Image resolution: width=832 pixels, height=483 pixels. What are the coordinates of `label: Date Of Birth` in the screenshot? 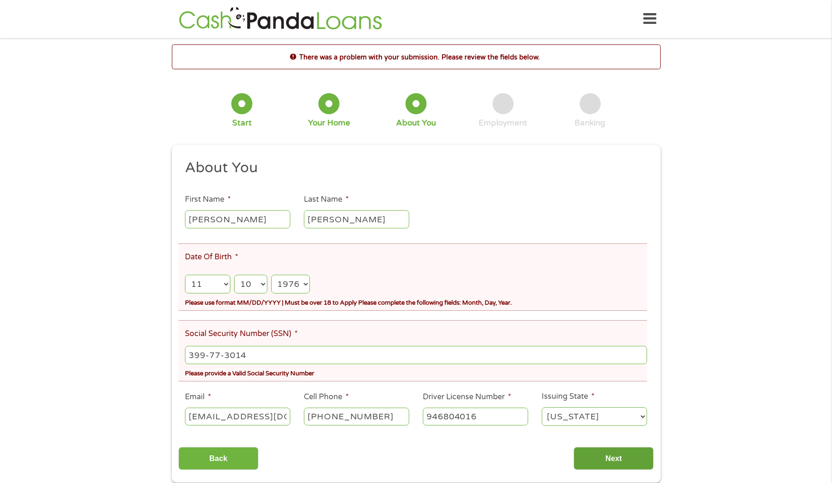 It's located at (212, 257).